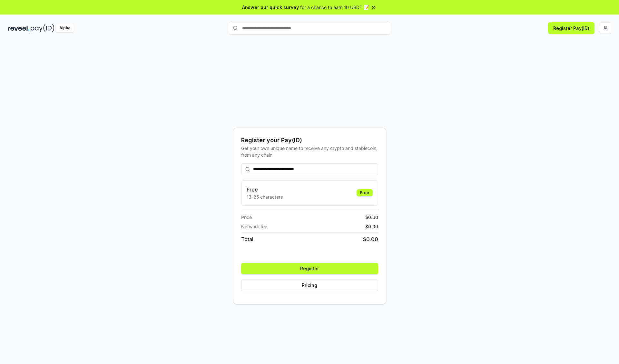  Describe the element at coordinates (310, 152) in the screenshot. I see `div: Get your own unique name to receive any crypto and stablecoin, from any chain` at that location.